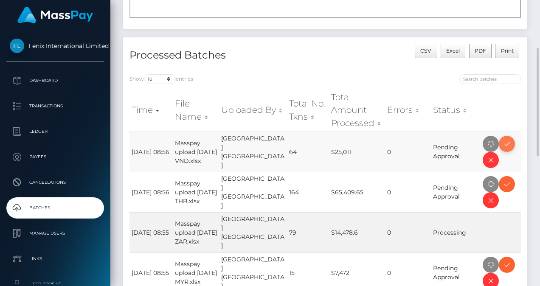 The width and height of the screenshot is (540, 286). I want to click on p: Ledger, so click(55, 132).